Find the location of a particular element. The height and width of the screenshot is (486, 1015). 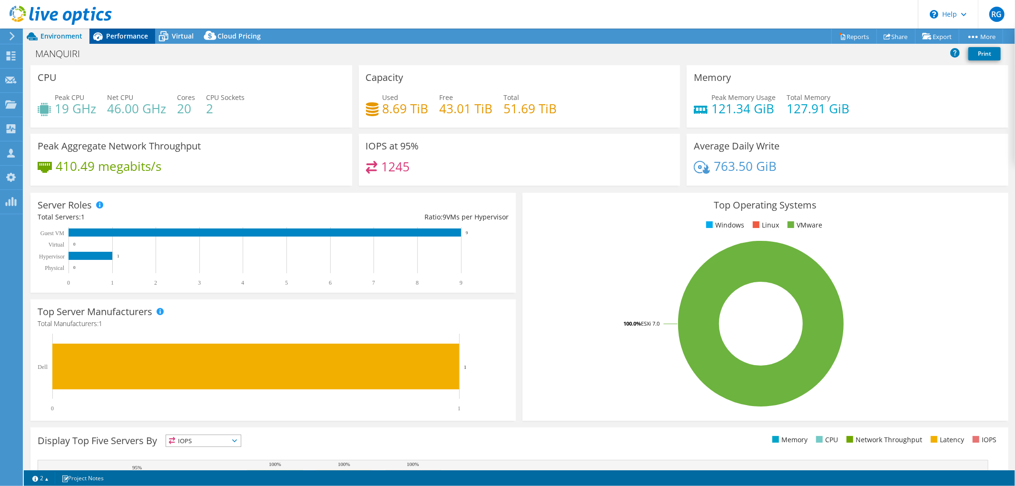

h4: 2 is located at coordinates (225, 108).